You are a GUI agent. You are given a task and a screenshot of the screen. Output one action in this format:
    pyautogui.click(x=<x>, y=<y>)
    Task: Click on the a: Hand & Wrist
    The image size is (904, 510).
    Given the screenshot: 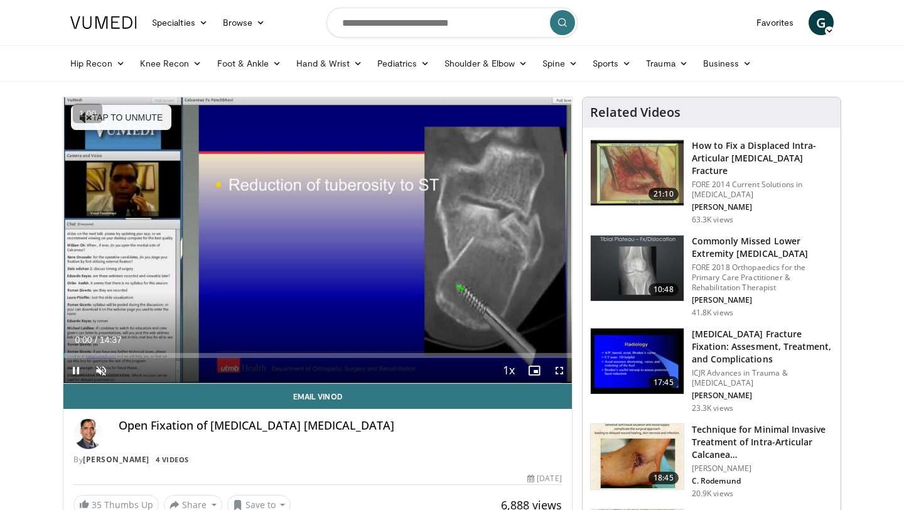 What is the action you would take?
    pyautogui.click(x=329, y=63)
    